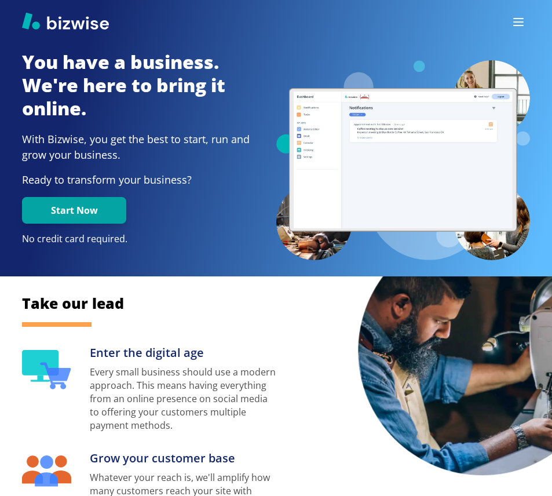 Image resolution: width=552 pixels, height=496 pixels. What do you see at coordinates (149, 85) in the screenshot?
I see `h1: You have a business. We're here to bring it online.` at bounding box center [149, 85].